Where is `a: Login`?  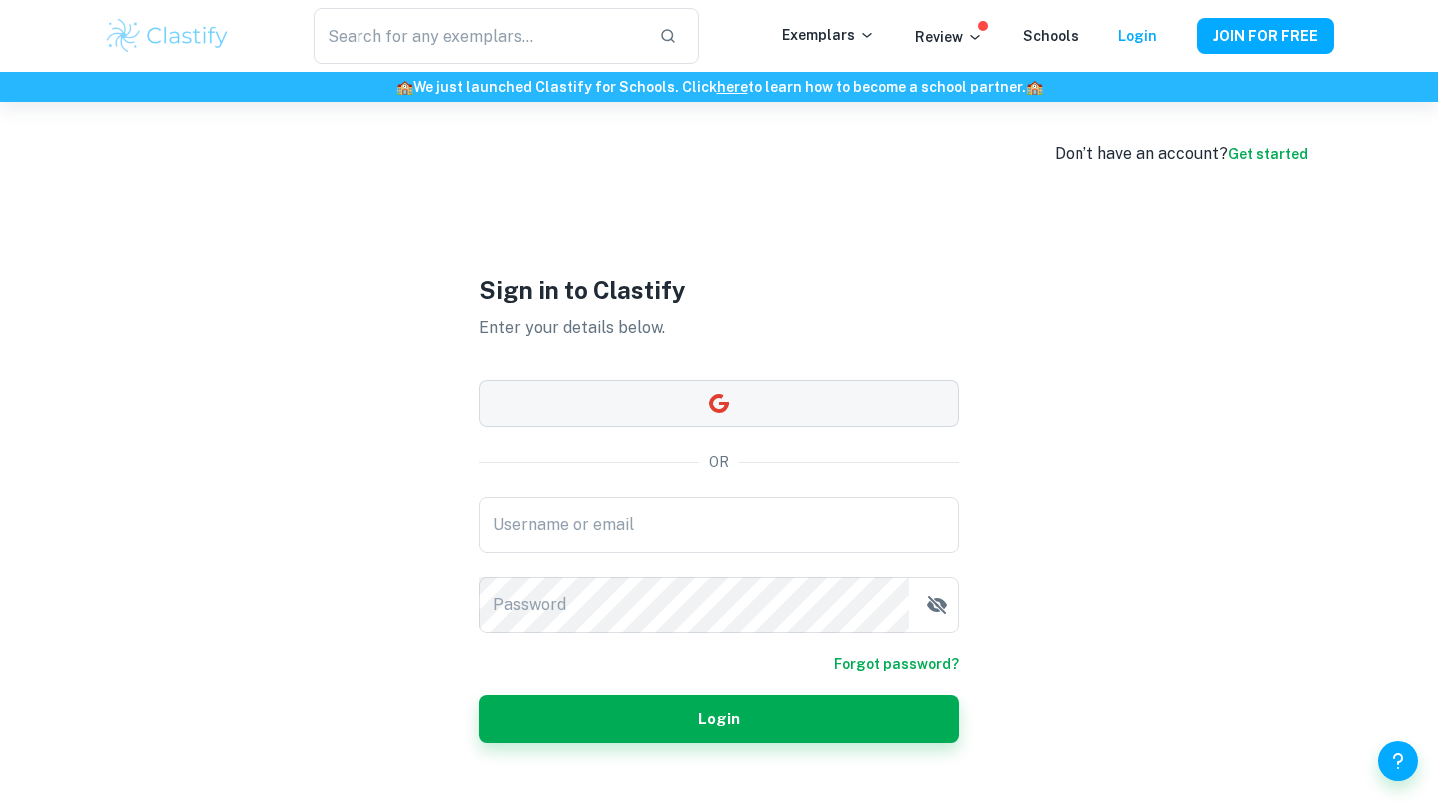
a: Login is located at coordinates (1137, 36).